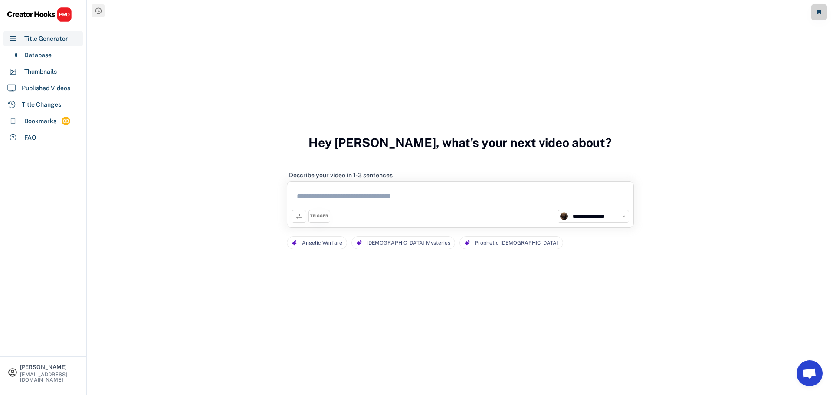 The height and width of the screenshot is (395, 833). What do you see at coordinates (66, 121) in the screenshot?
I see `div: 83` at bounding box center [66, 121].